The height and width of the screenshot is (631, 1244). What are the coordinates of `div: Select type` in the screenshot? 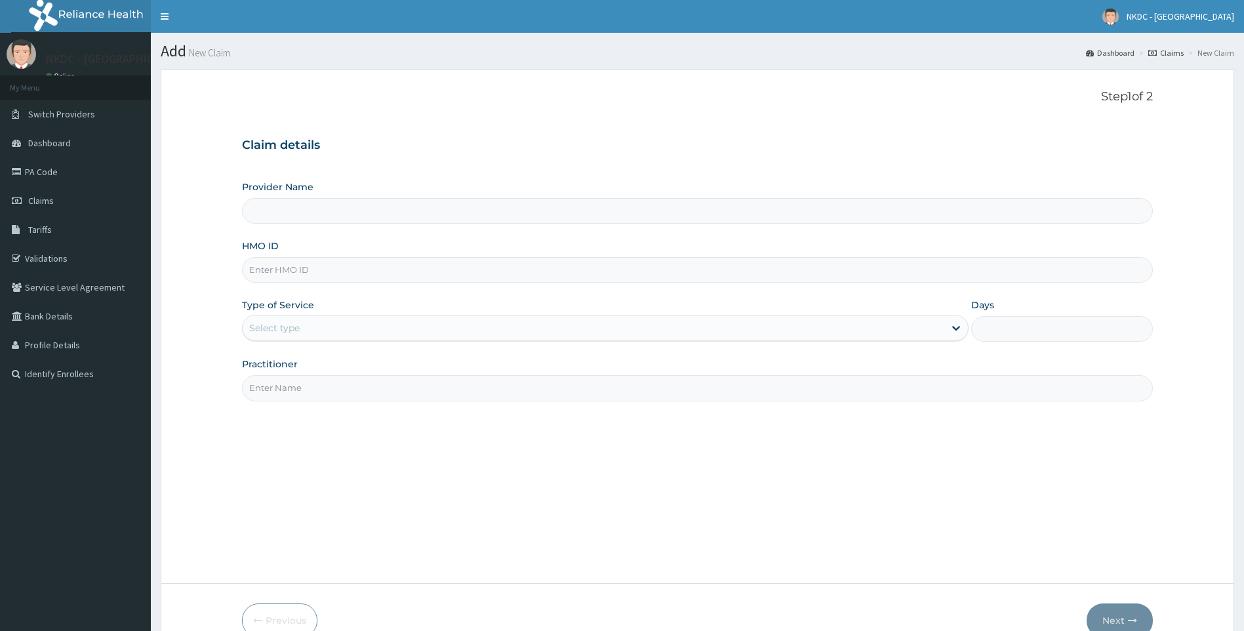 It's located at (274, 328).